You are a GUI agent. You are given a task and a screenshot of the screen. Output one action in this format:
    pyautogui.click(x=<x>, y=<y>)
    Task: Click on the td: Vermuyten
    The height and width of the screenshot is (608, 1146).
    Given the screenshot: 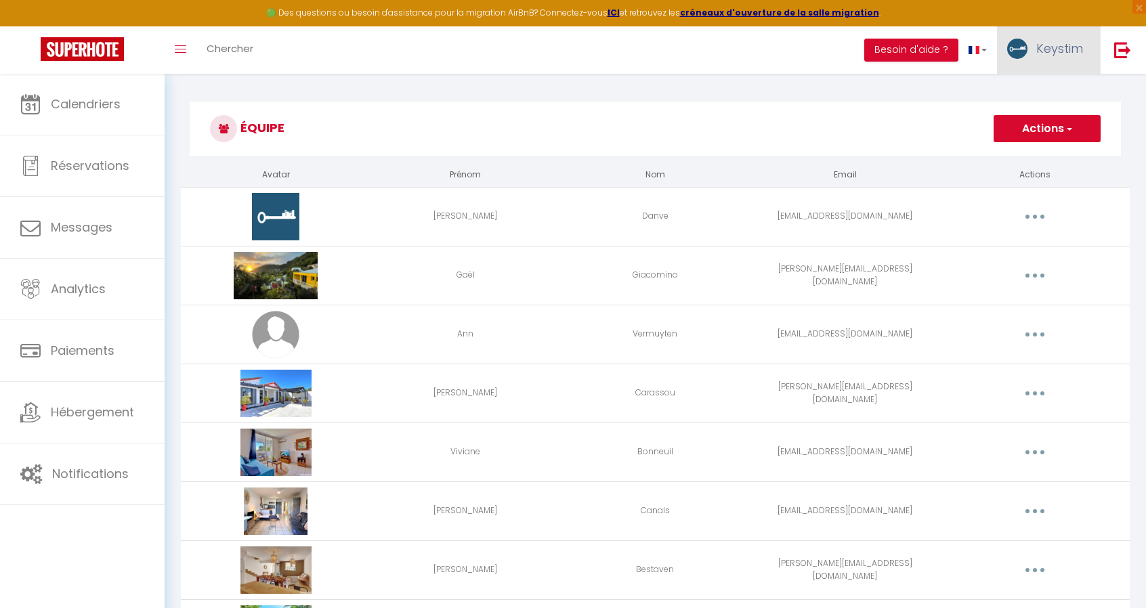 What is the action you would take?
    pyautogui.click(x=655, y=334)
    